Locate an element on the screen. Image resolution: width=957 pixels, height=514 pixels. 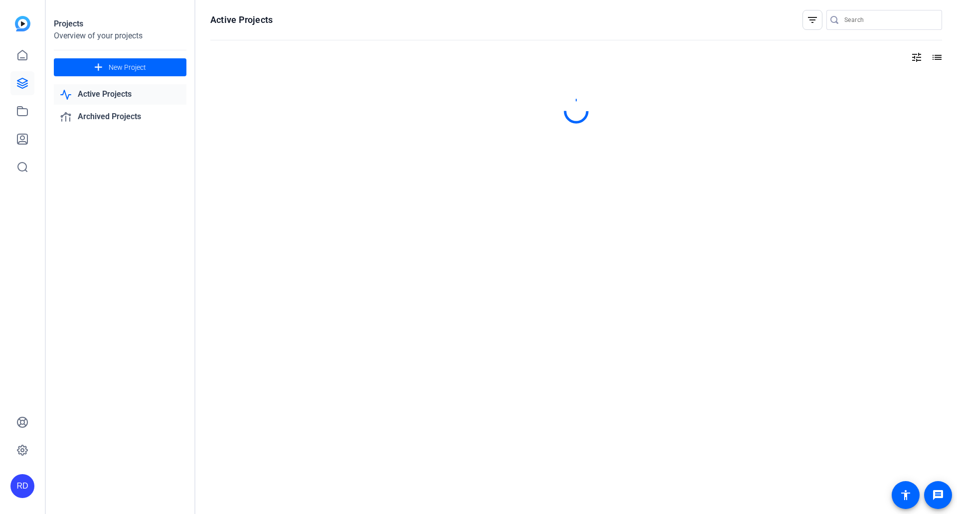
input: Search is located at coordinates (890, 20).